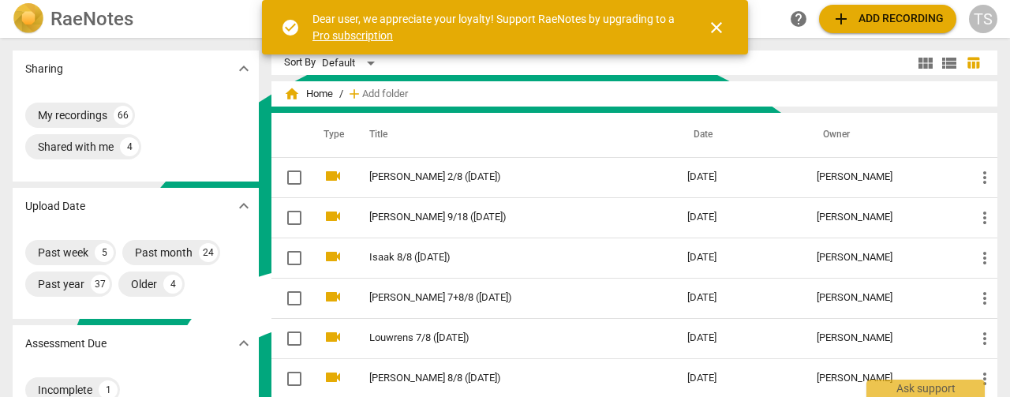 This screenshot has height=397, width=1010. What do you see at coordinates (290, 28) in the screenshot?
I see `span: check_circle` at bounding box center [290, 28].